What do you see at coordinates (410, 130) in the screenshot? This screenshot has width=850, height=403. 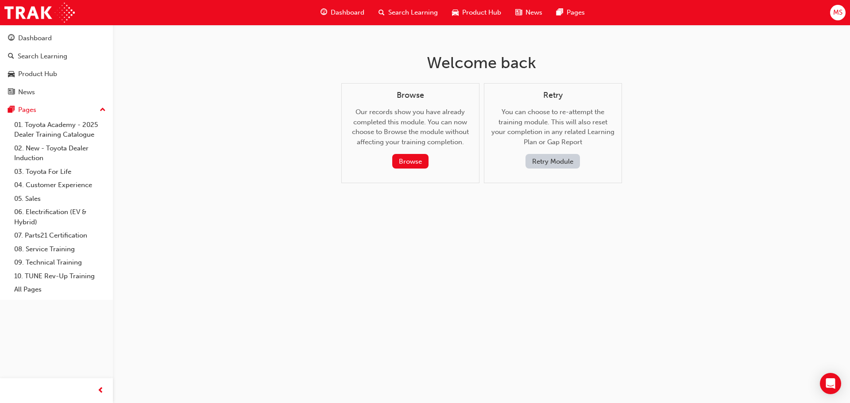 I see `div: Our records show you have already completed this module. You can now choose to Browse the module ...` at bounding box center [410, 130].